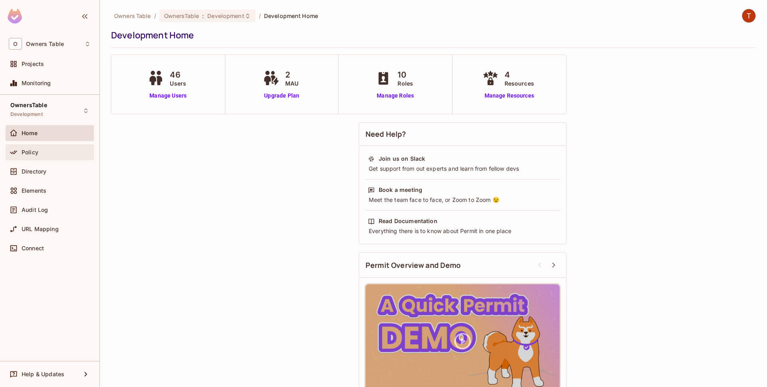 Image resolution: width=767 pixels, height=387 pixels. I want to click on span: Connect, so click(33, 248).